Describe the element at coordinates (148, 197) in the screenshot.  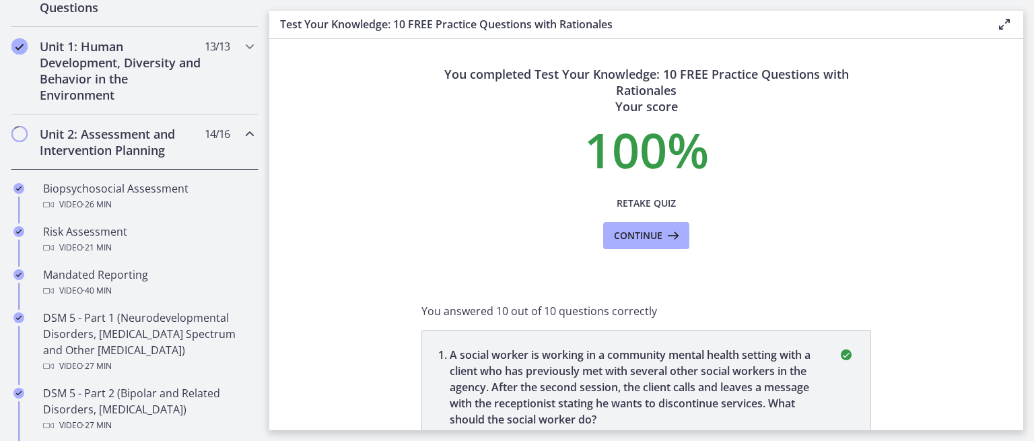
I see `div: Biopsychosocial Assessment` at that location.